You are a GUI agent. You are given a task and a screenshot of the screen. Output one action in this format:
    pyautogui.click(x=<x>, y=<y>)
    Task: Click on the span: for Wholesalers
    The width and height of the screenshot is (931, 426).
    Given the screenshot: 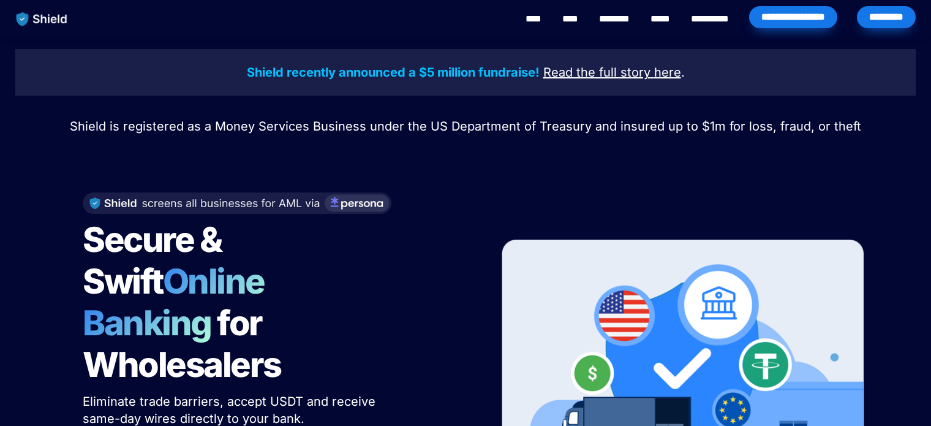 What is the action you would take?
    pyautogui.click(x=182, y=344)
    